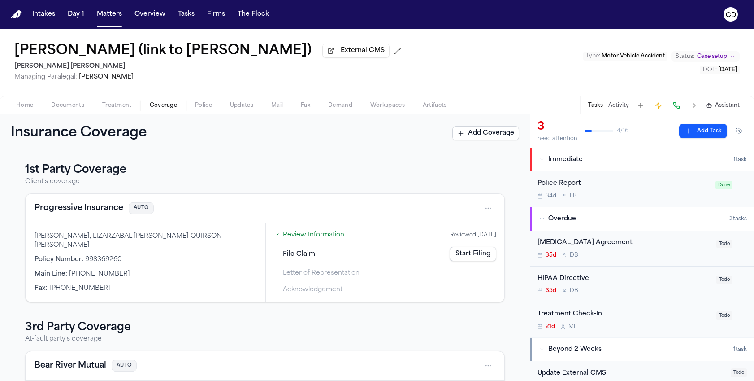 Image resolution: width=754 pixels, height=381 pixels. I want to click on div: Open task: Treatment Check-In, so click(642, 319).